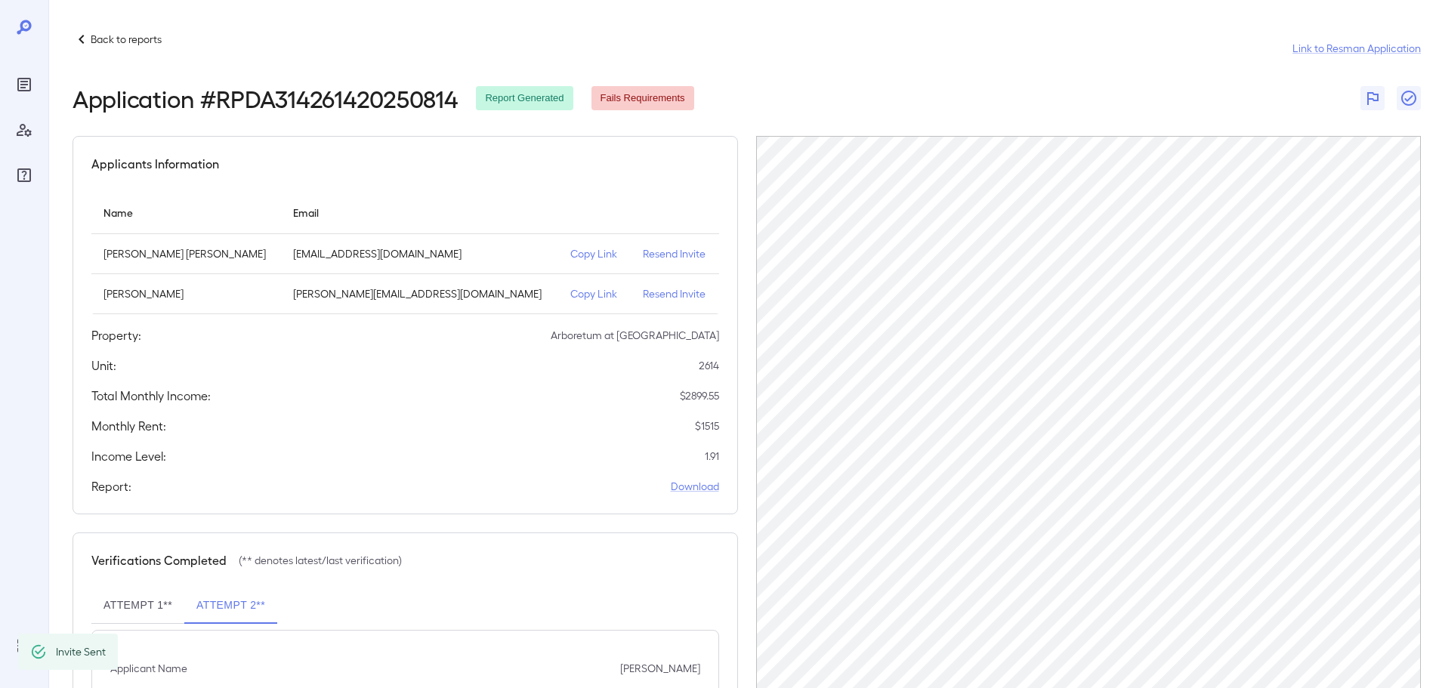  What do you see at coordinates (699, 396) in the screenshot?
I see `p: $ 2899.55` at bounding box center [699, 396].